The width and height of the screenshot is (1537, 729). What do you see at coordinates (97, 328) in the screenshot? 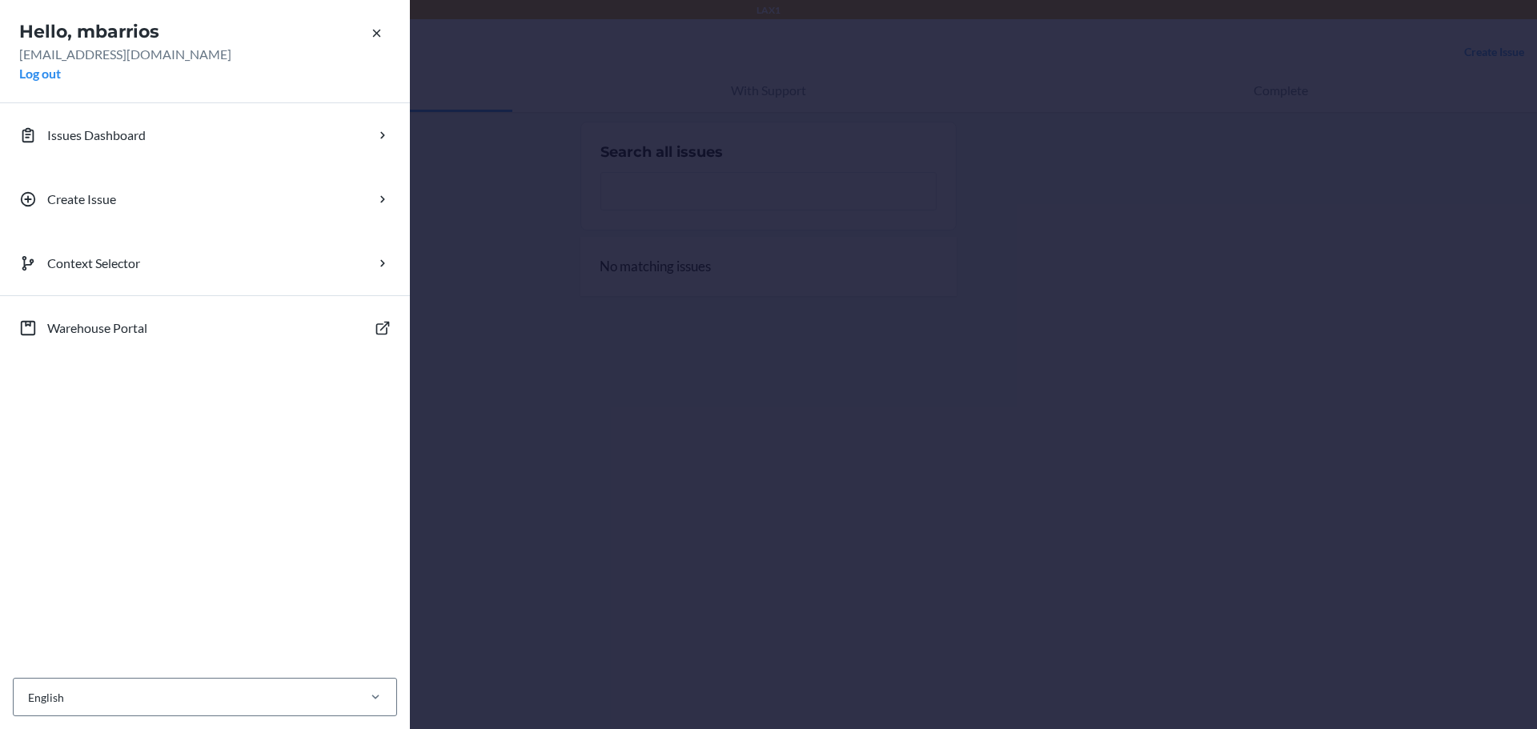
I see `p: Warehouse Portal` at bounding box center [97, 328].